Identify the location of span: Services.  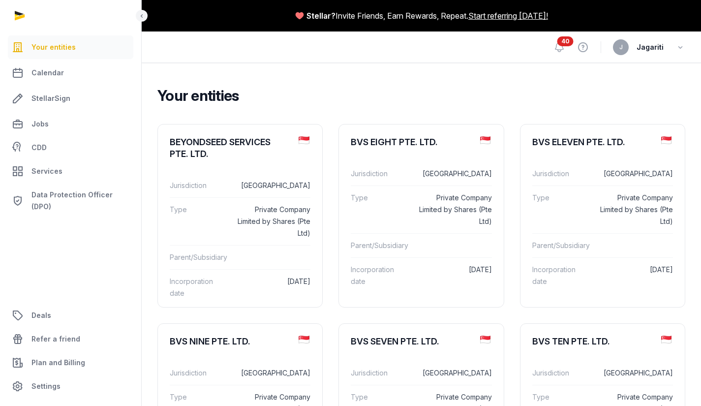
(47, 171).